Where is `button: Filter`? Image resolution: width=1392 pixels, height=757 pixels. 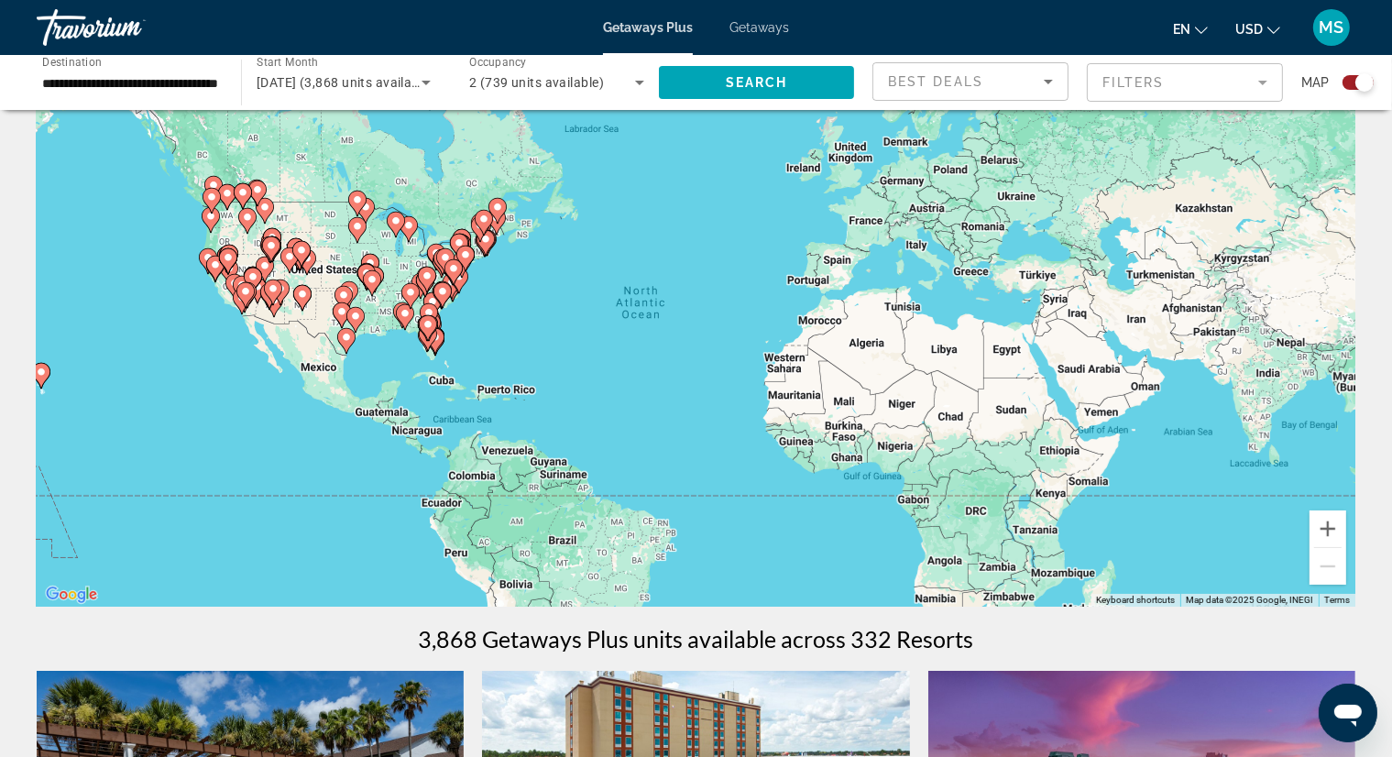 button: Filter is located at coordinates (1185, 82).